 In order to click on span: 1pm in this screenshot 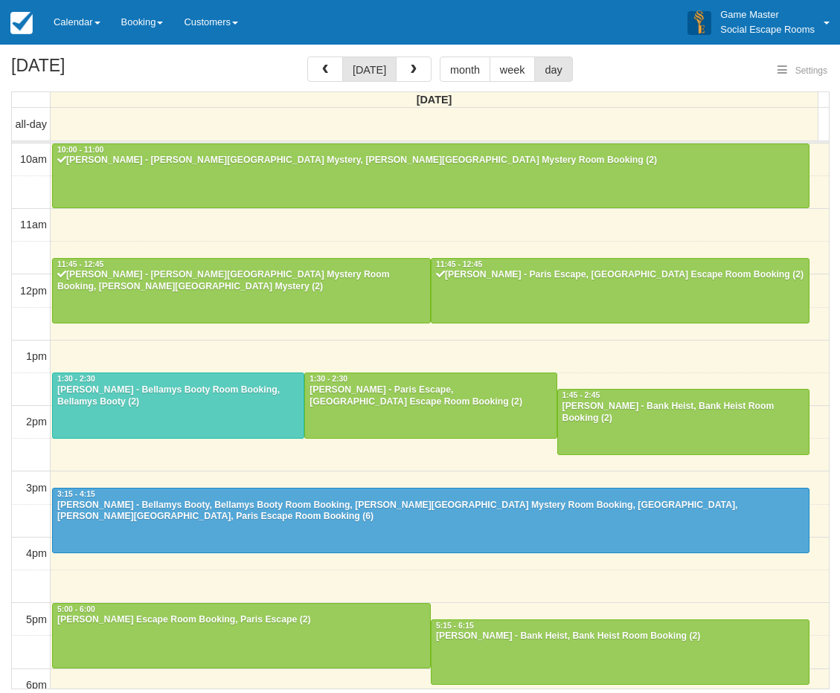, I will do `click(36, 356)`.